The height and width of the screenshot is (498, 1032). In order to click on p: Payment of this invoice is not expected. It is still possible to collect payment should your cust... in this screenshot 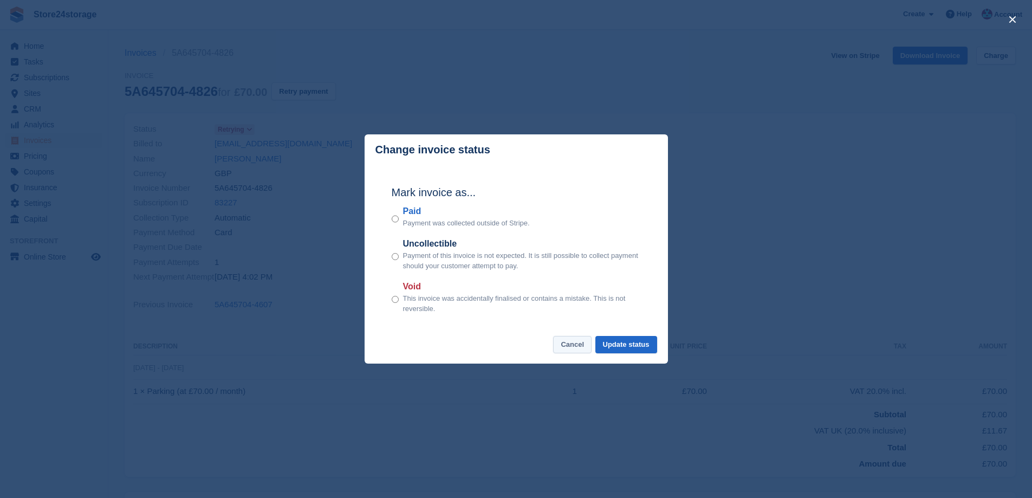, I will do `click(522, 261)`.